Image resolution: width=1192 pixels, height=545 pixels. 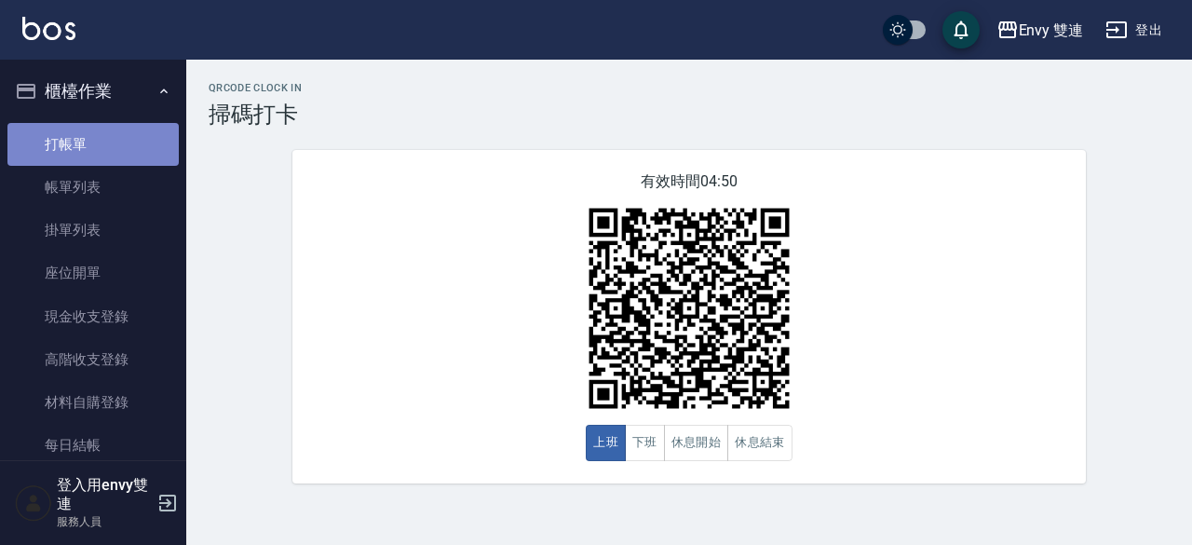 I want to click on a: 掛單列表, so click(x=93, y=230).